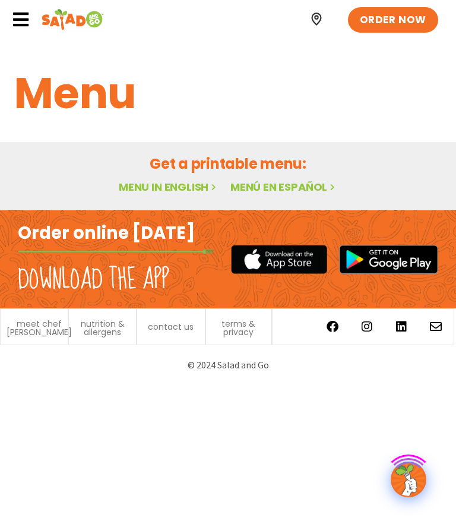 This screenshot has width=456, height=527. Describe the element at coordinates (115, 251) in the screenshot. I see `img: fork` at that location.